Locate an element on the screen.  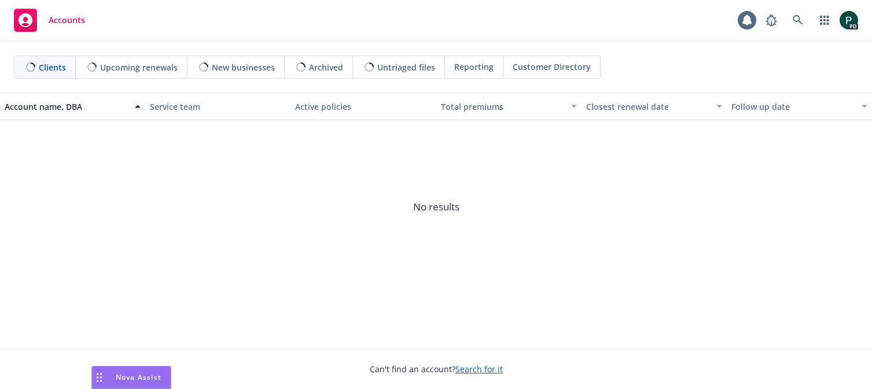
button: Closest renewal date is located at coordinates (654, 106).